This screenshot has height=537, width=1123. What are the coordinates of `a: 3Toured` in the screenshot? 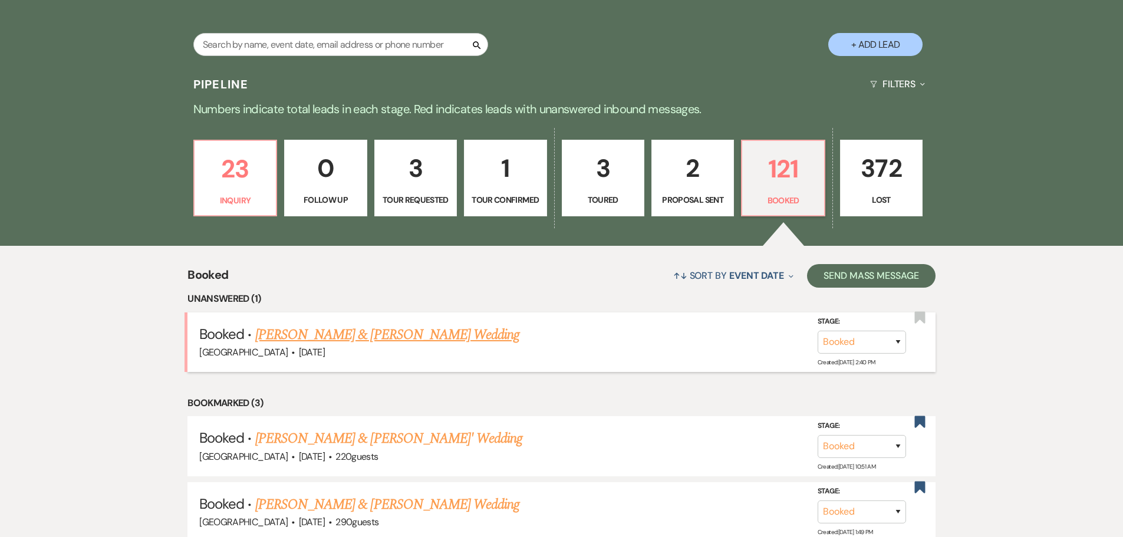 It's located at (603, 178).